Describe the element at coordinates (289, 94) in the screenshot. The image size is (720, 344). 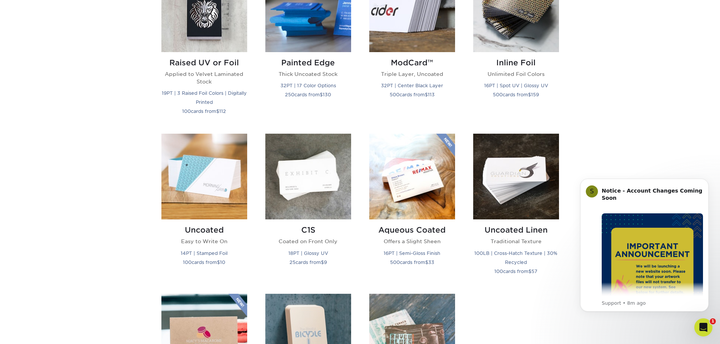
I see `span: 250` at that location.